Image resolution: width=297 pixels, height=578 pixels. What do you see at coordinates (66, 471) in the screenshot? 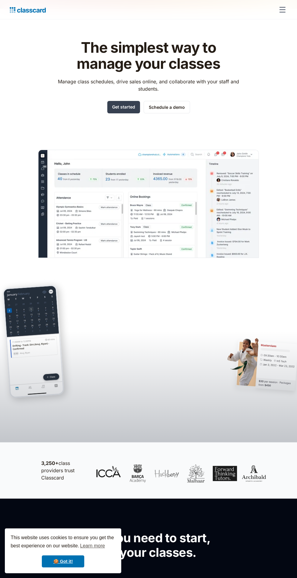
I see `p: class providers trust Classcard` at bounding box center [66, 471].